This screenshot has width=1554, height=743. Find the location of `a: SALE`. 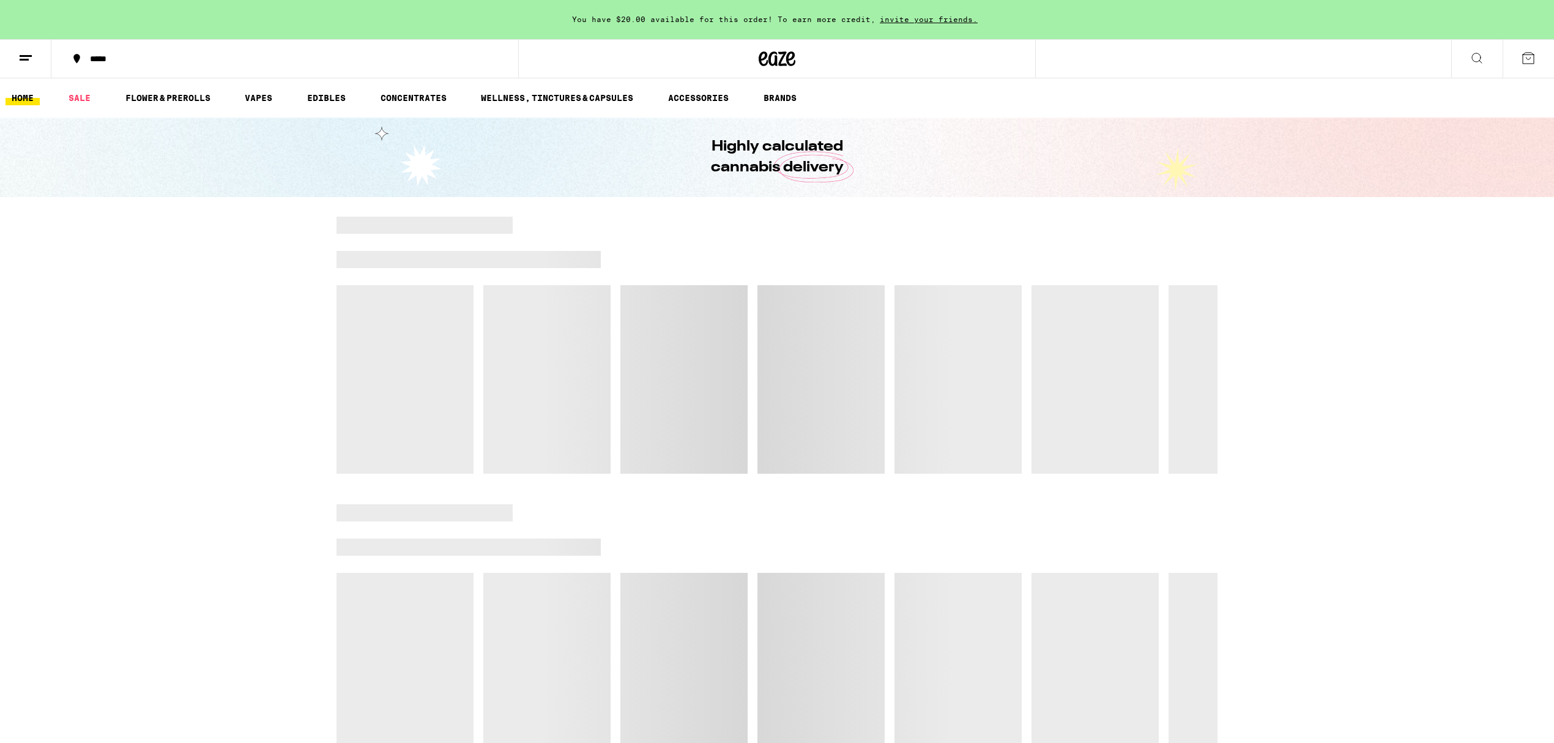

a: SALE is located at coordinates (80, 98).